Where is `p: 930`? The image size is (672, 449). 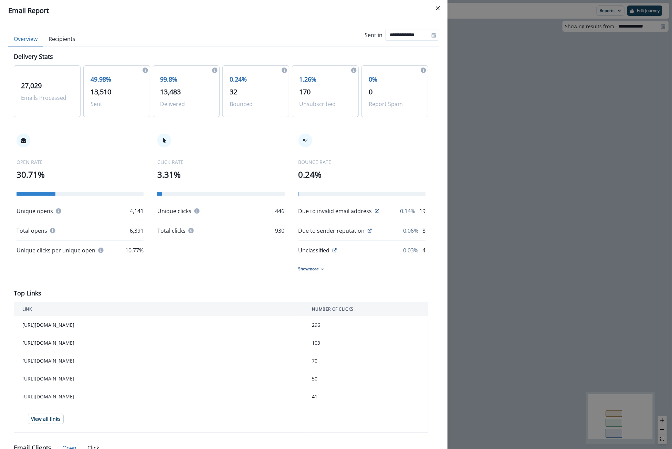
p: 930 is located at coordinates (280, 231).